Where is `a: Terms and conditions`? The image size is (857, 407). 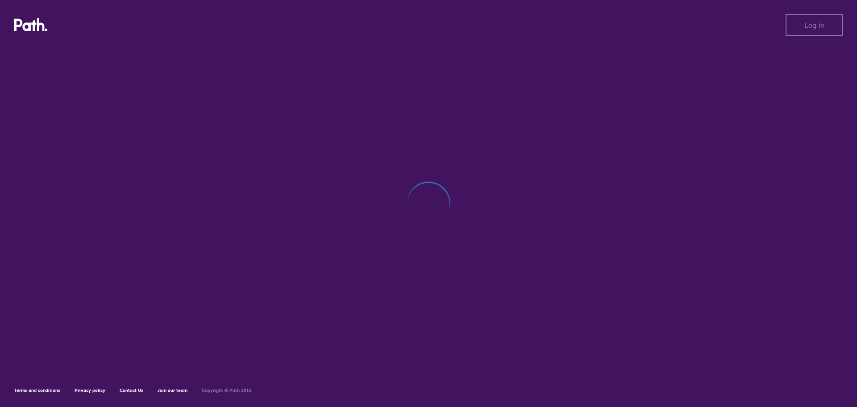 a: Terms and conditions is located at coordinates (37, 390).